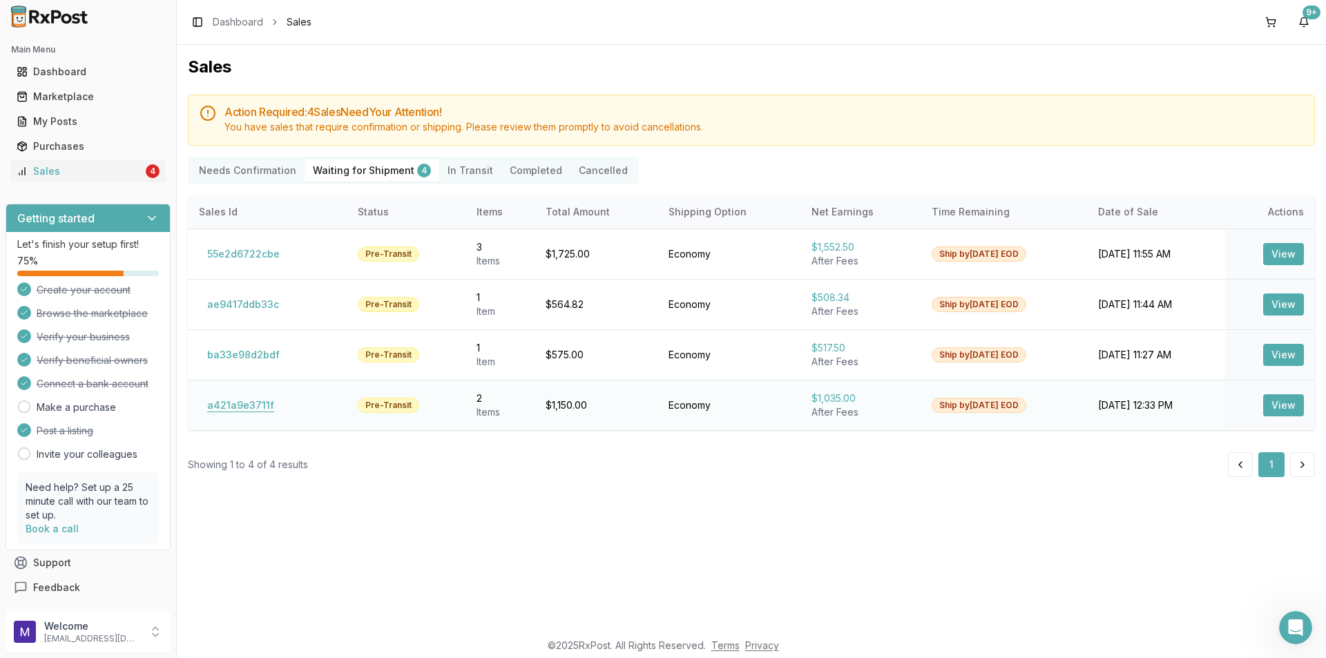 The height and width of the screenshot is (658, 1326). Describe the element at coordinates (56, 218) in the screenshot. I see `h3: Getting started` at that location.